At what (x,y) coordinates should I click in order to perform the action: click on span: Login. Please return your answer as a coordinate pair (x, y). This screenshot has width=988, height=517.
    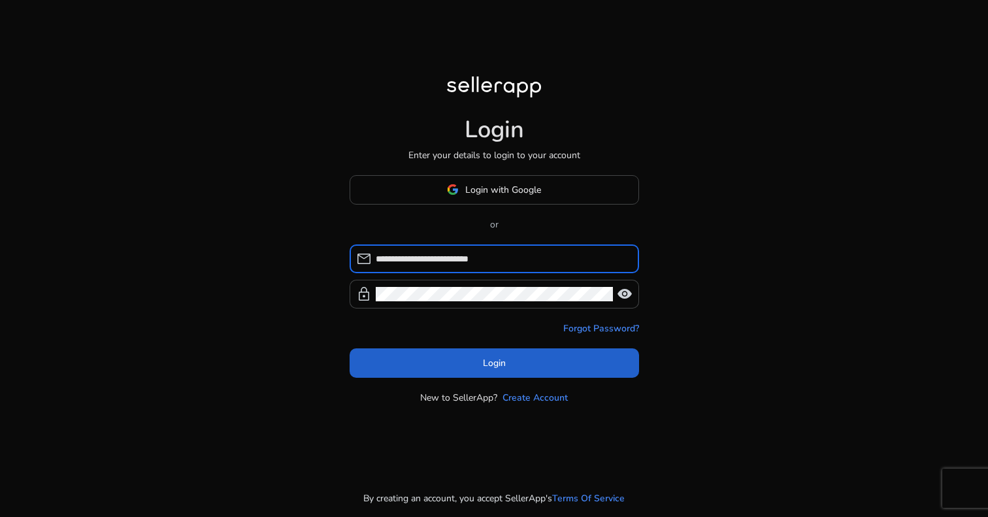
    Looking at the image, I should click on (494, 363).